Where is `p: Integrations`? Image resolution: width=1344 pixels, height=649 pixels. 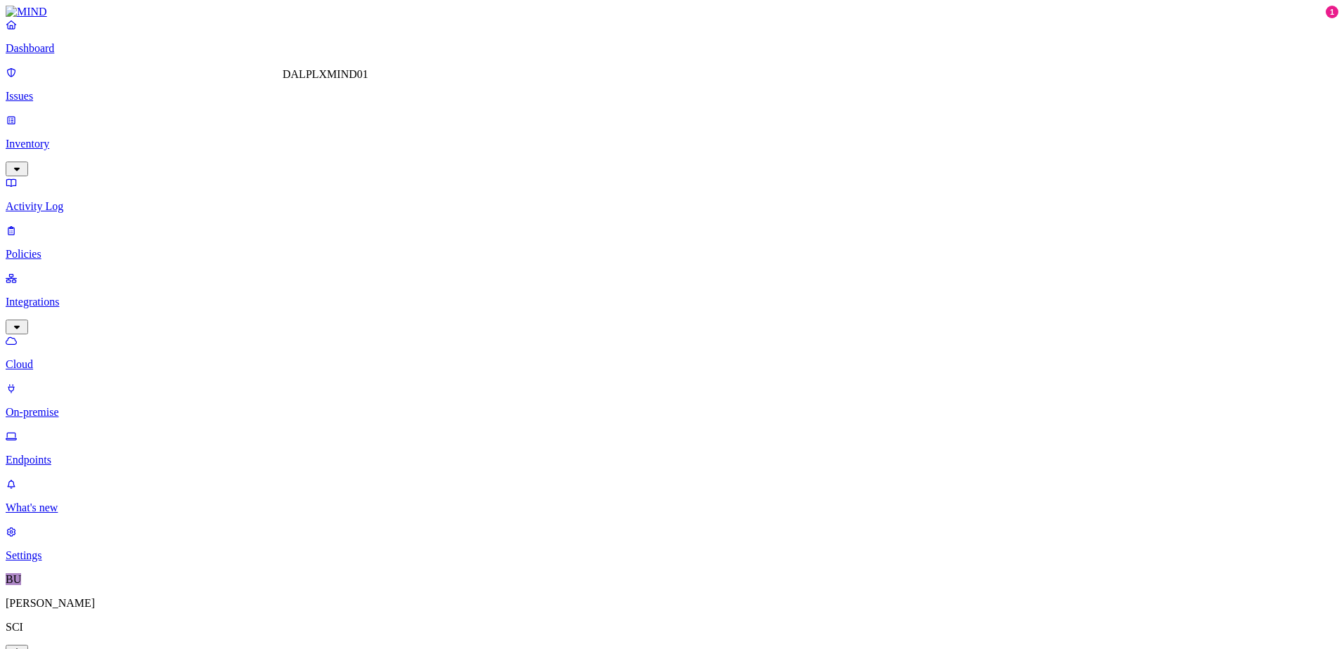
p: Integrations is located at coordinates (672, 302).